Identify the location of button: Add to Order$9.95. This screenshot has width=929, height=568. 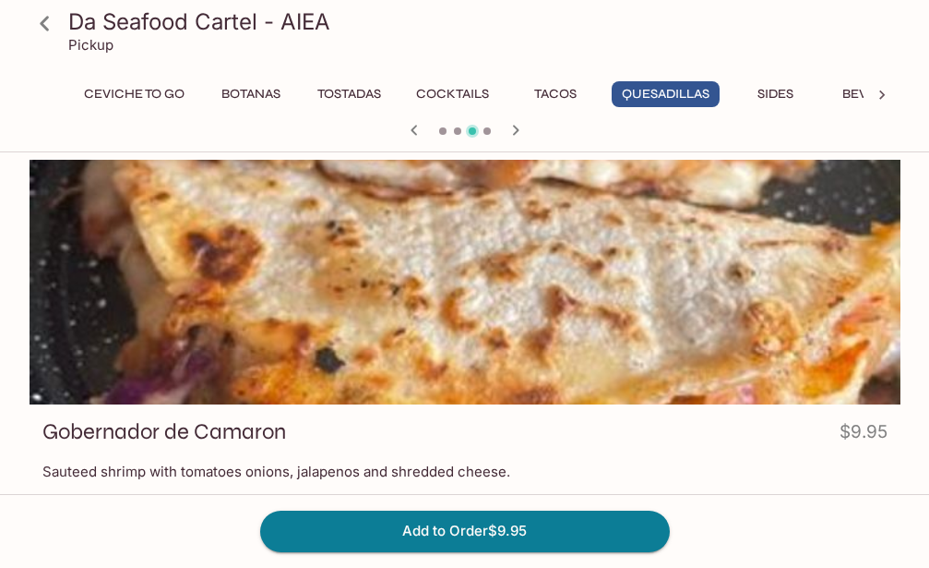
(465, 531).